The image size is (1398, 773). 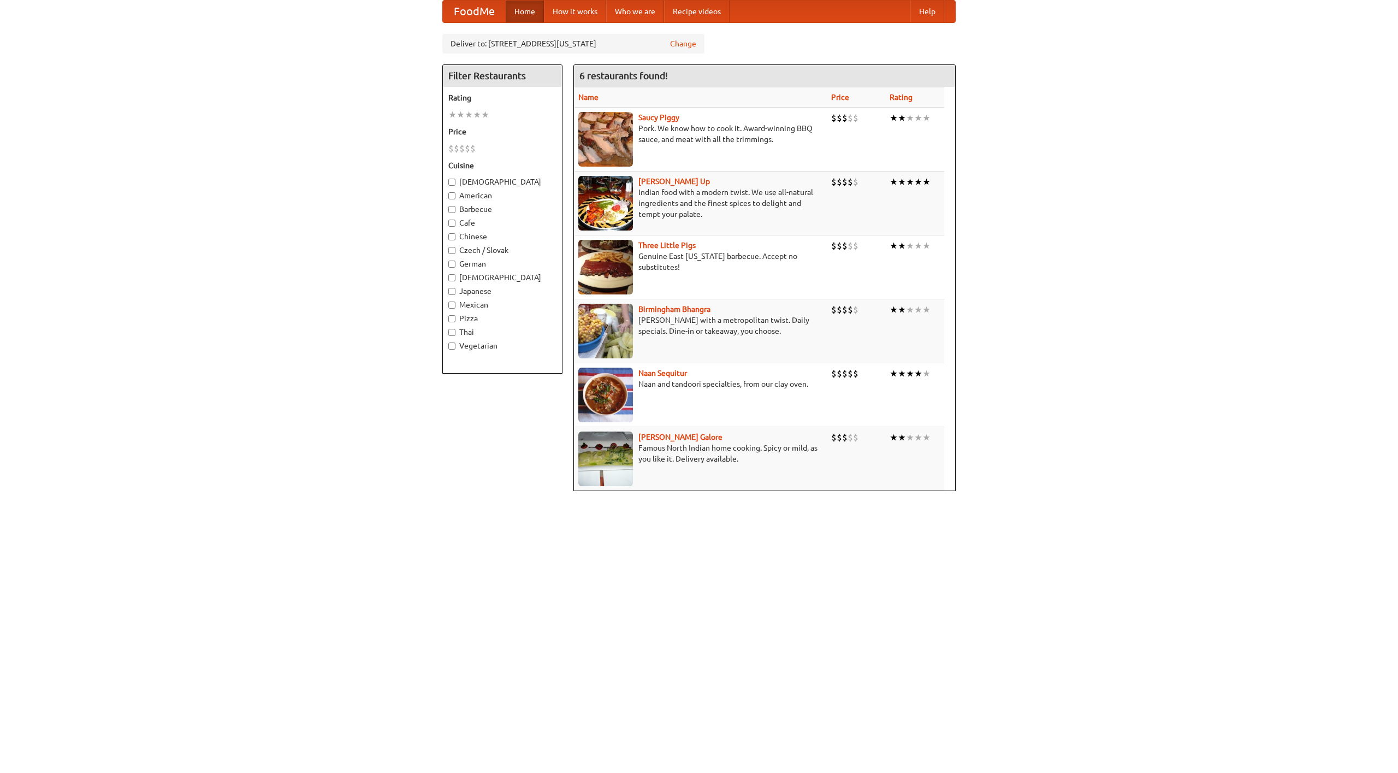 I want to click on p: Naan and tandoori specialties, from our clay oven., so click(x=700, y=384).